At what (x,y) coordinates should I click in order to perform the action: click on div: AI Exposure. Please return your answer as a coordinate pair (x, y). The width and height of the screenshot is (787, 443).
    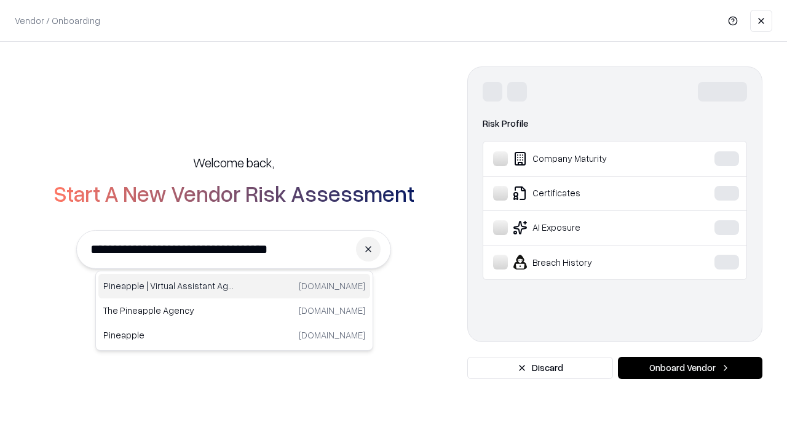
    Looking at the image, I should click on (585, 228).